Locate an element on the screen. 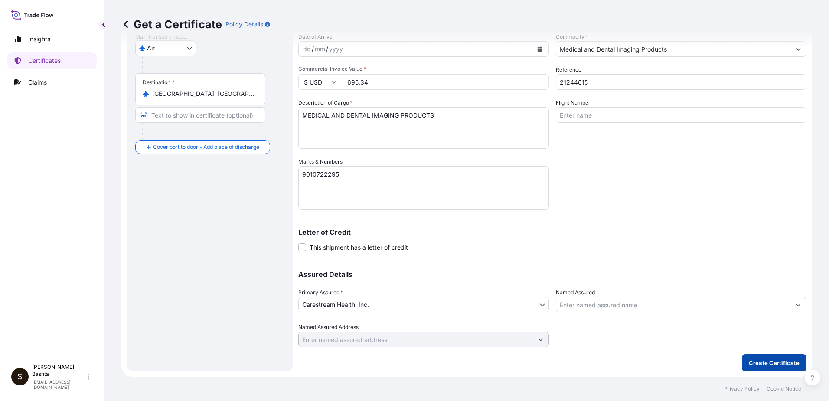 The width and height of the screenshot is (829, 401). div: Destination is located at coordinates (159, 82).